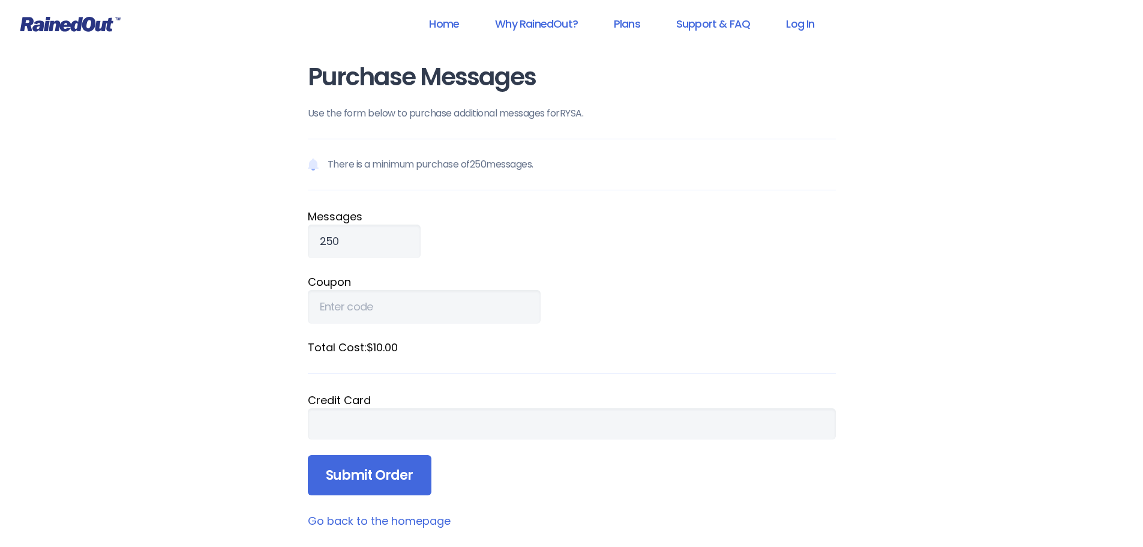 Image resolution: width=1143 pixels, height=547 pixels. What do you see at coordinates (800, 23) in the screenshot?
I see `a: Log In` at bounding box center [800, 23].